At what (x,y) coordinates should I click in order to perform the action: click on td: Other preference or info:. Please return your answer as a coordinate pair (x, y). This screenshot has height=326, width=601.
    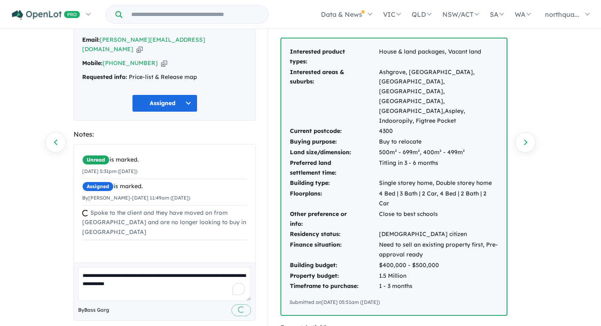
    Looking at the image, I should click on (334, 219).